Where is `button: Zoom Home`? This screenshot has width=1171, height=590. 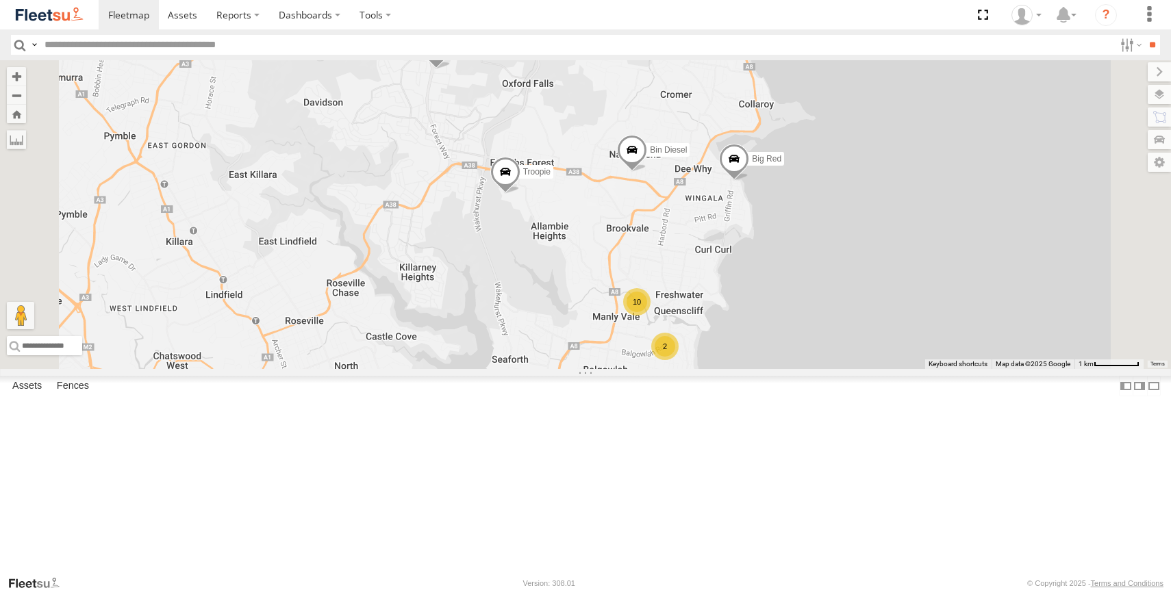 button: Zoom Home is located at coordinates (16, 114).